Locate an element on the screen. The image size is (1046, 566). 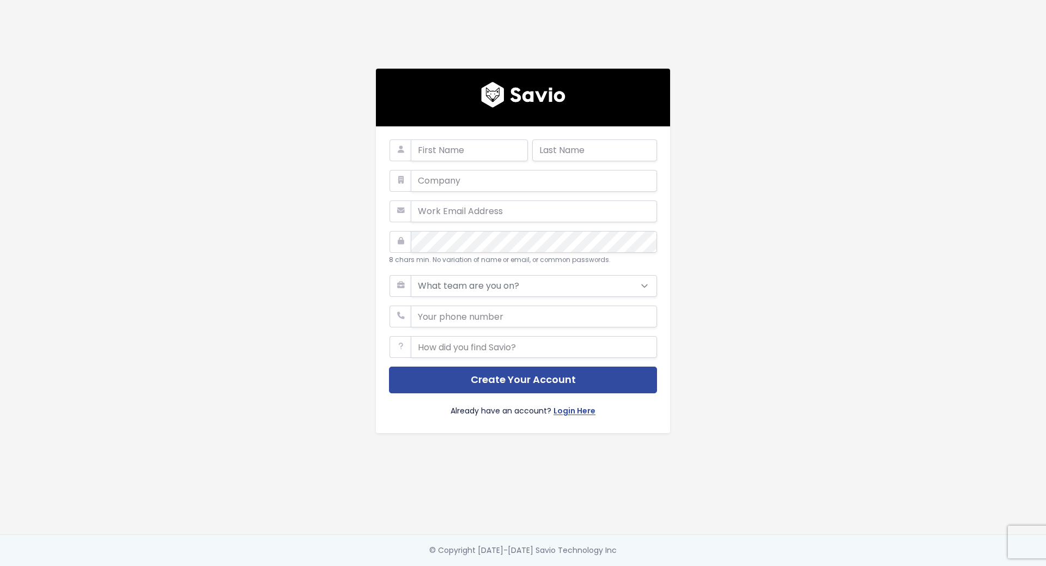
small: 8 chars min. No variation of name or email, or common passwords. is located at coordinates (499, 260).